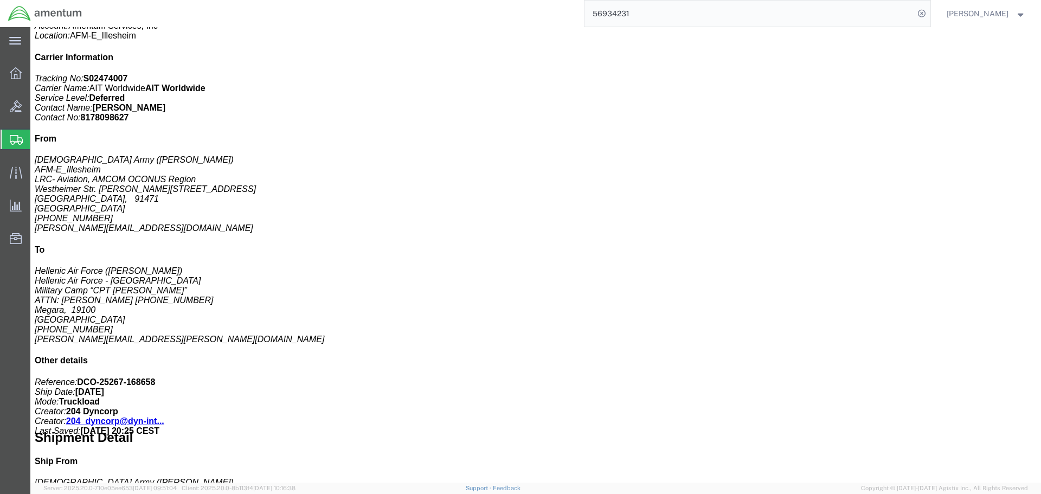 This screenshot has height=494, width=1041. Describe the element at coordinates (479, 488) in the screenshot. I see `a: Support` at that location.